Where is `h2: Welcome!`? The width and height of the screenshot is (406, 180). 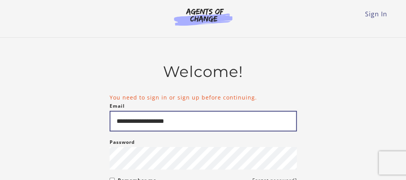
h2: Welcome! is located at coordinates (203, 72).